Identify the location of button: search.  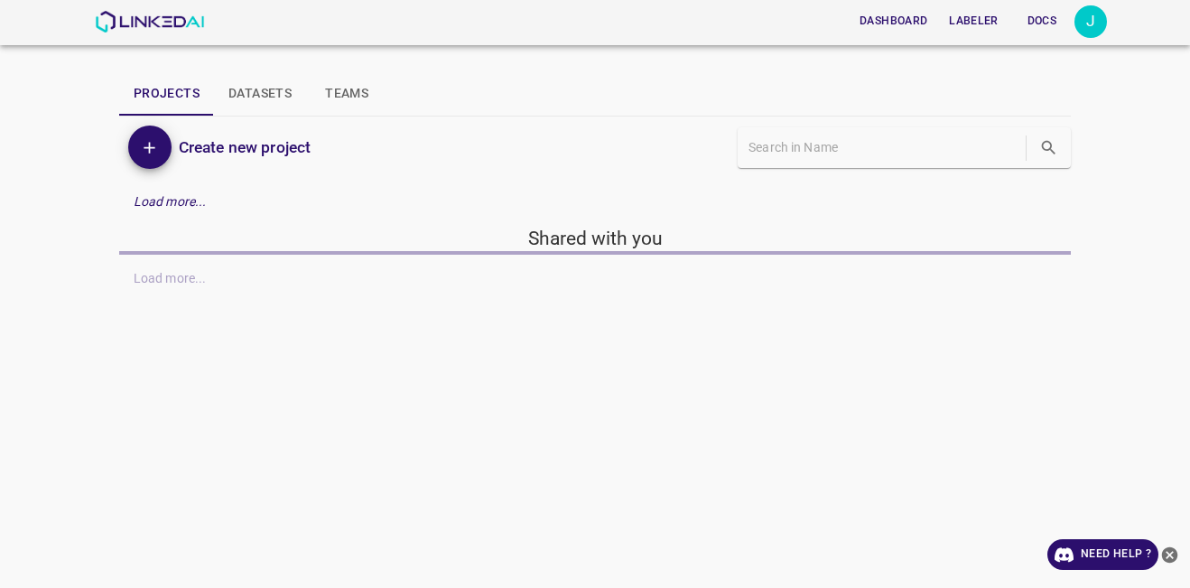
(1048, 147).